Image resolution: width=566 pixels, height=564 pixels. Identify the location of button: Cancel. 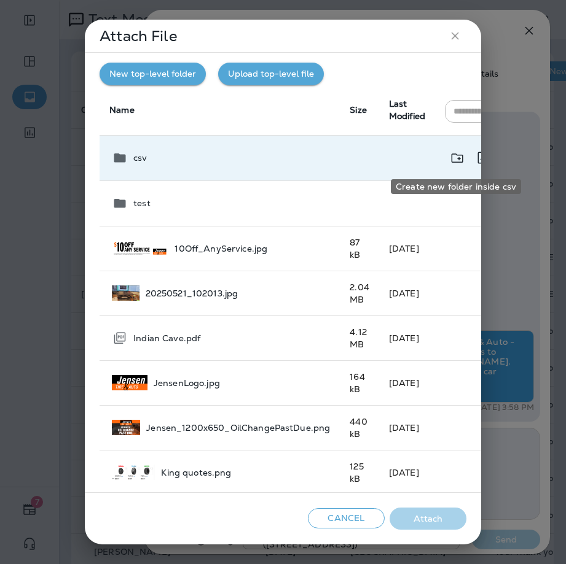
(346, 518).